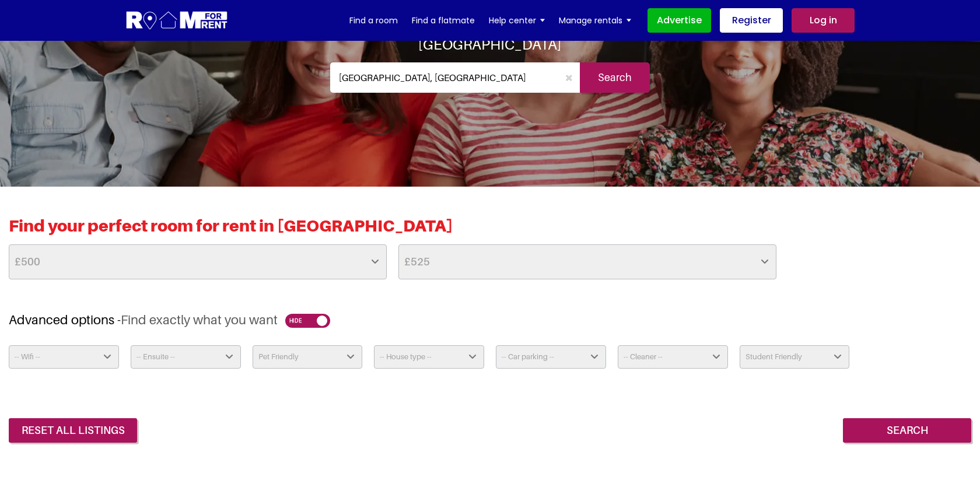  I want to click on a: Manage rentals, so click(595, 20).